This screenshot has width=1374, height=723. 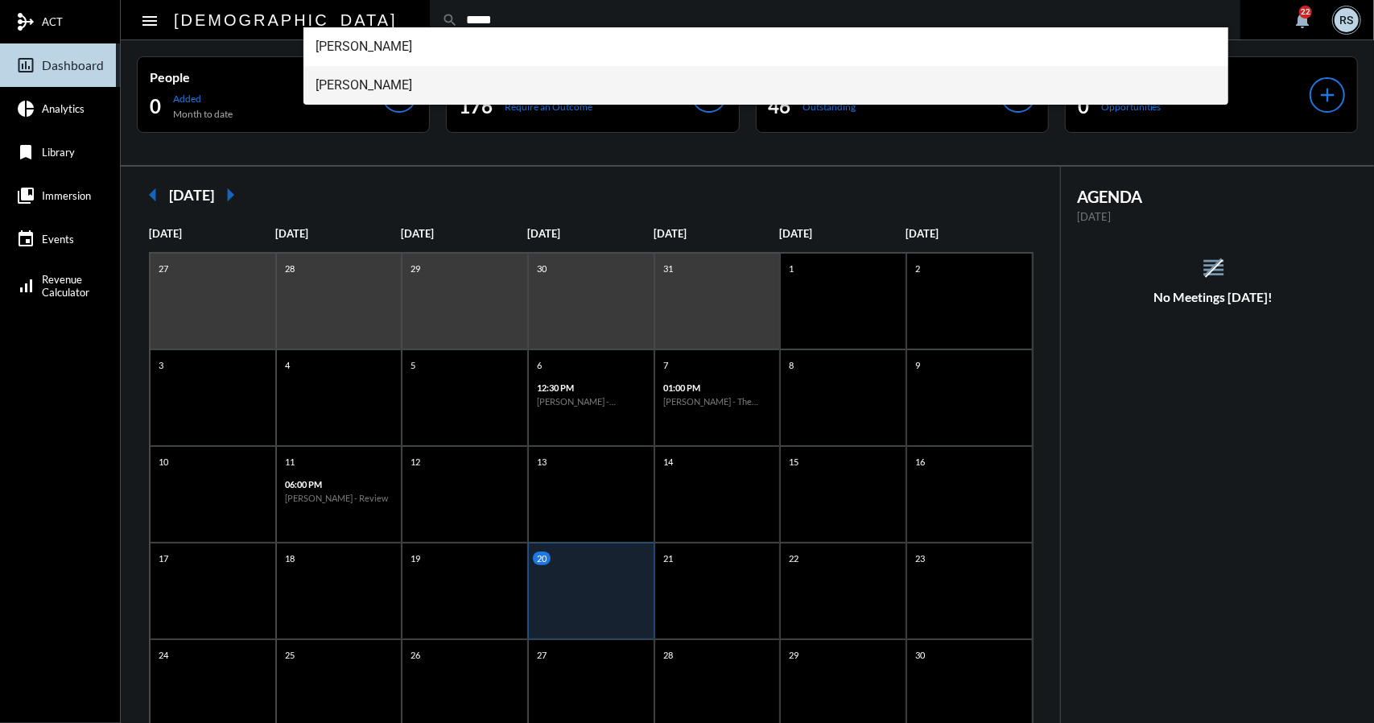 What do you see at coordinates (26, 286) in the screenshot?
I see `mat-icon: signal_cellular_alt` at bounding box center [26, 286].